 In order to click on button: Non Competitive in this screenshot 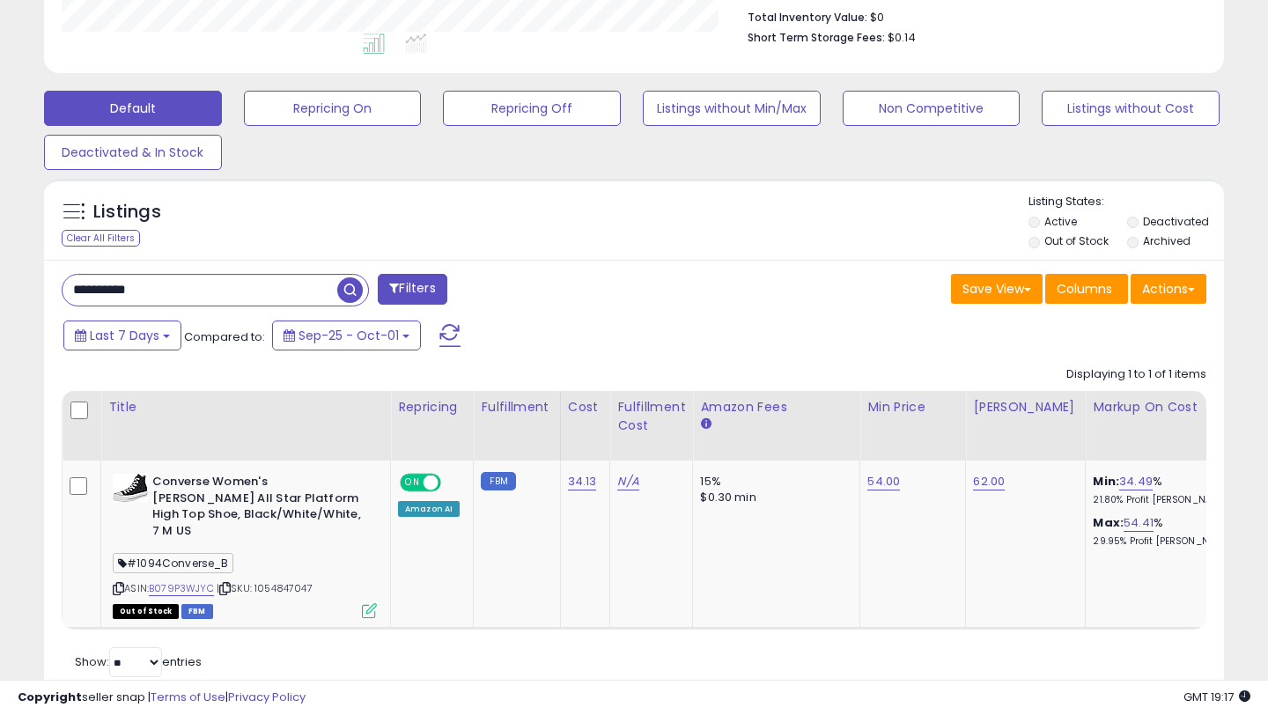, I will do `click(931, 108)`.